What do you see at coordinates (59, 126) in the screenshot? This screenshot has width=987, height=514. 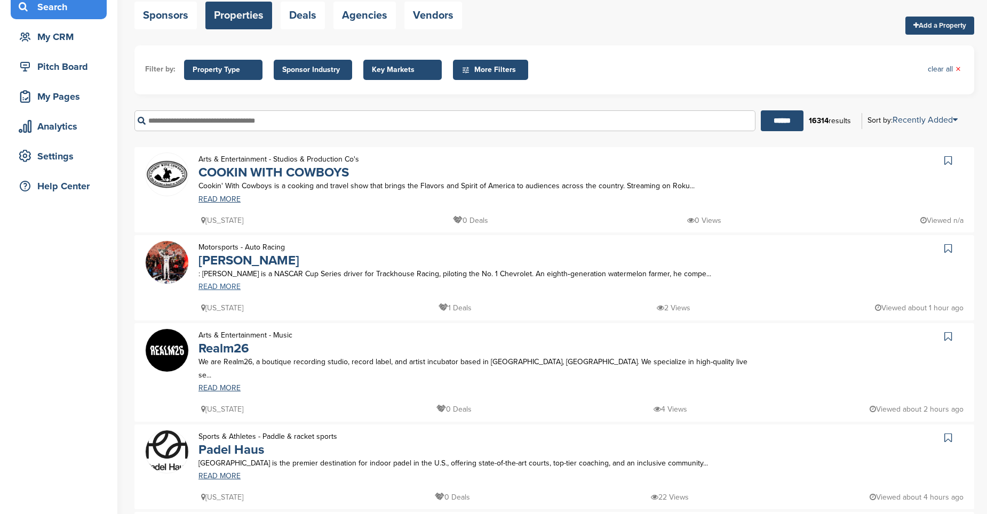 I see `a: Analytics` at bounding box center [59, 126].